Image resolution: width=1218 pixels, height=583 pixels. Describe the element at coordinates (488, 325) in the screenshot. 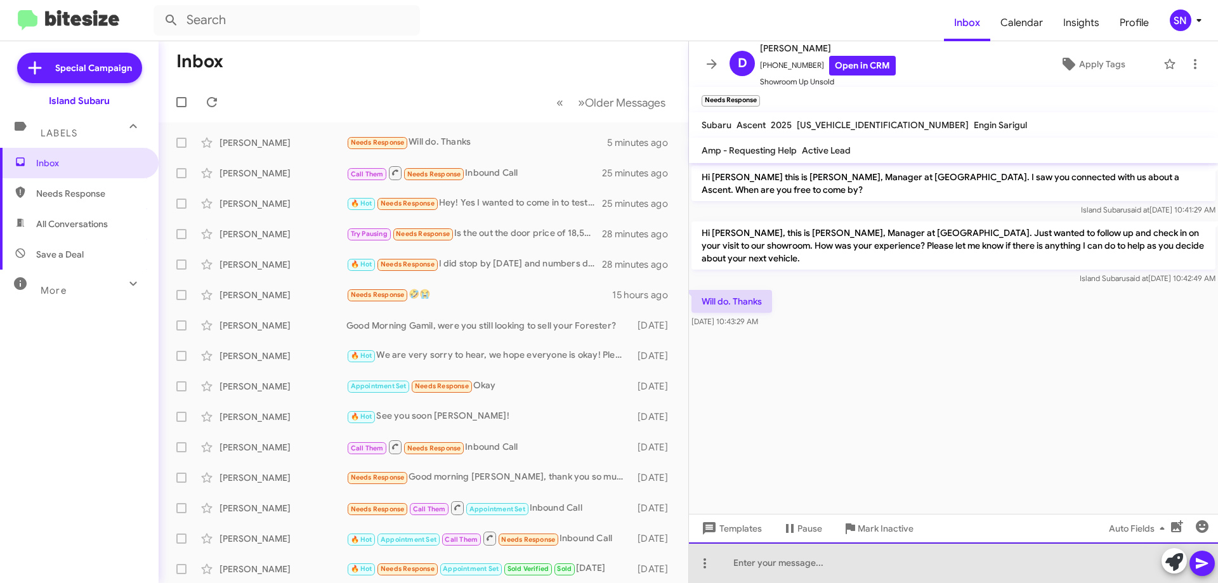

I see `div: Good Morning Gamil, were you still looking to sell your Forester?` at that location.